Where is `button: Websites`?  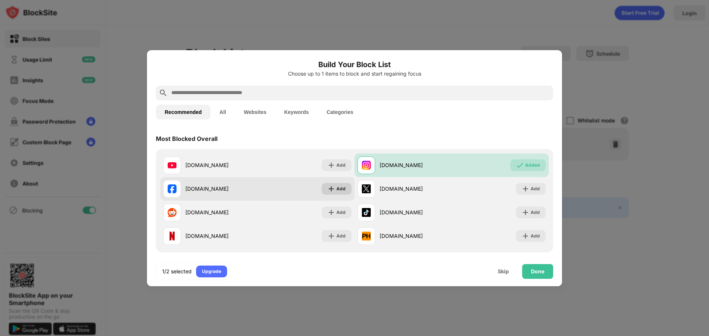 button: Websites is located at coordinates (255, 112).